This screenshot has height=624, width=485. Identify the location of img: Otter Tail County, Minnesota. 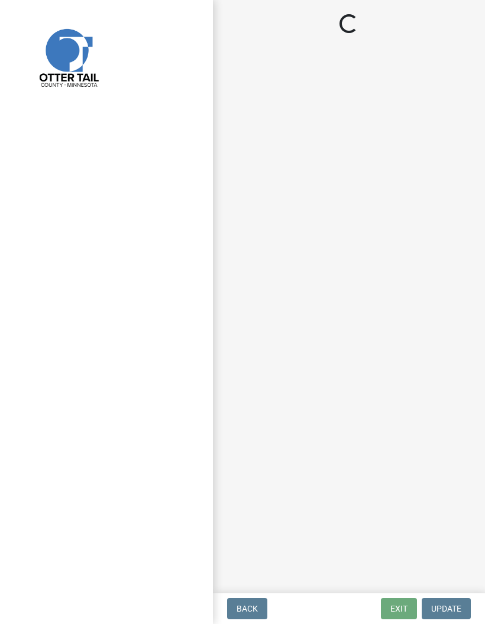
(68, 57).